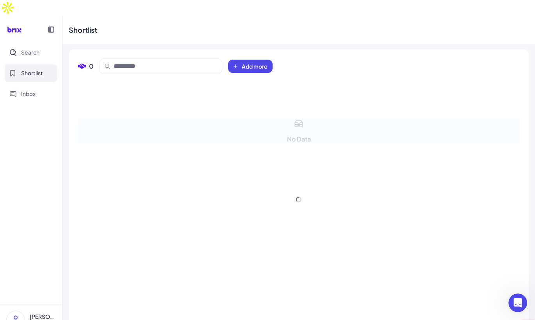 The image size is (535, 320). Describe the element at coordinates (31, 52) in the screenshot. I see `button: Search` at that location.